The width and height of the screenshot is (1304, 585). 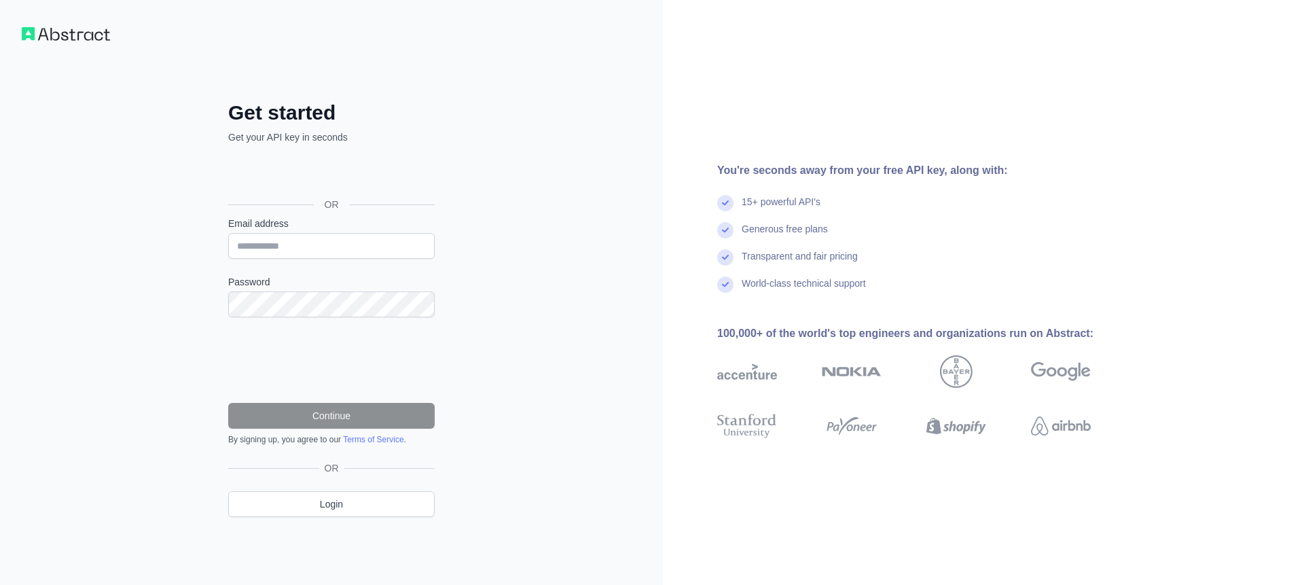 What do you see at coordinates (331, 113) in the screenshot?
I see `h2: Get started` at bounding box center [331, 113].